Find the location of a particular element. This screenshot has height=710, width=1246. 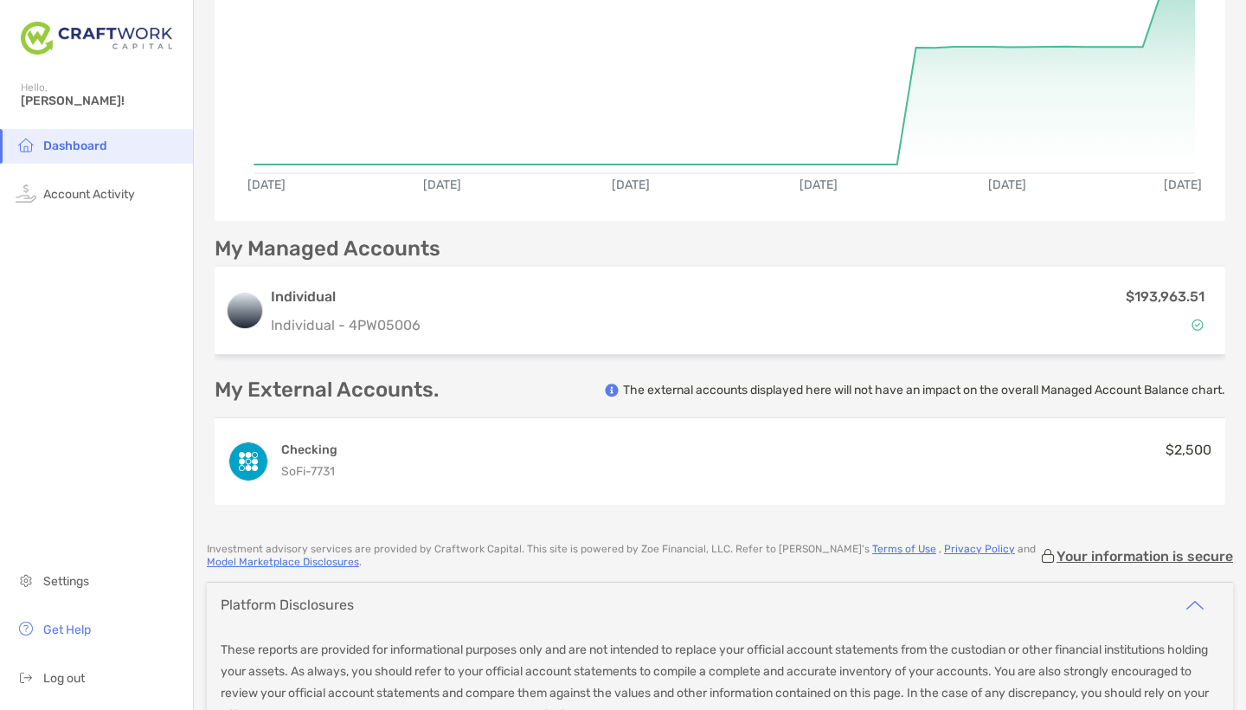

span: Account Activity is located at coordinates (89, 194).